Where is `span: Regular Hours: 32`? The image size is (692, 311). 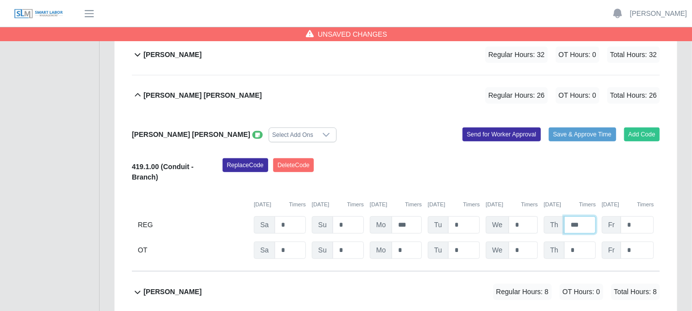
span: Regular Hours: 32 is located at coordinates (517, 55).